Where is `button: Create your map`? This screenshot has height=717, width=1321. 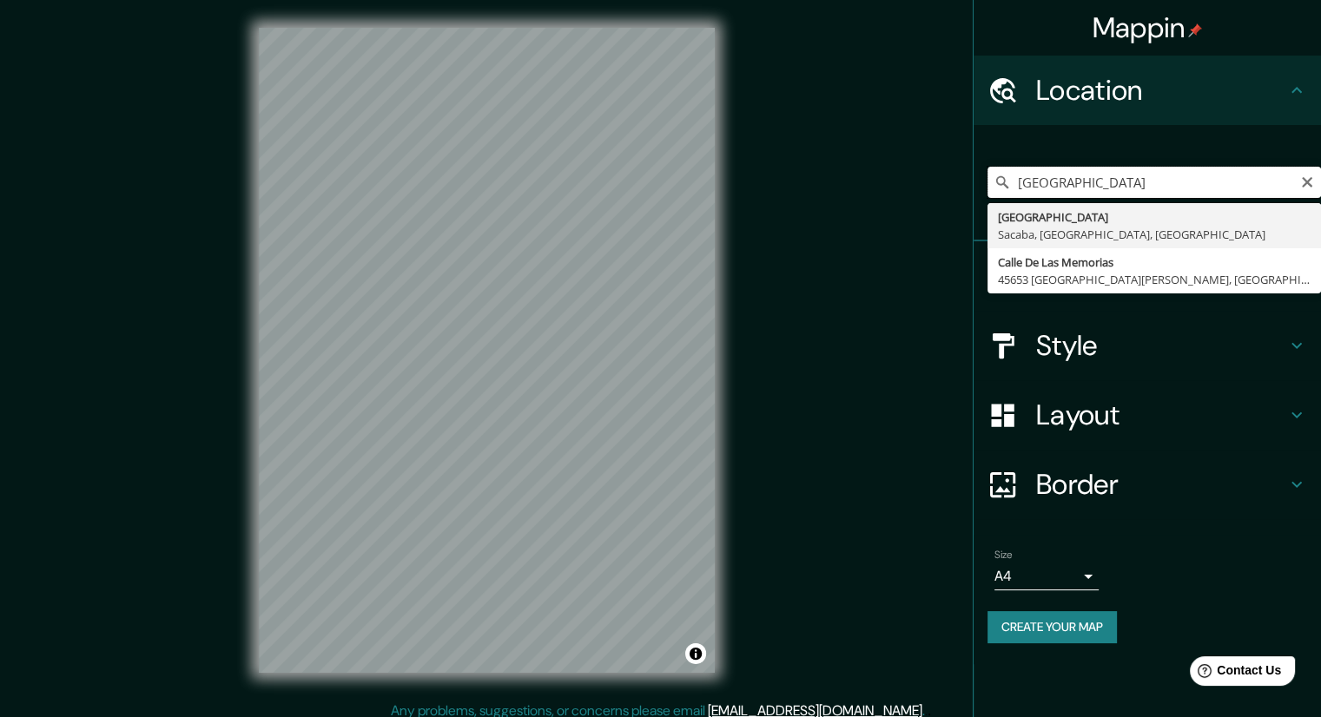 button: Create your map is located at coordinates (1052, 627).